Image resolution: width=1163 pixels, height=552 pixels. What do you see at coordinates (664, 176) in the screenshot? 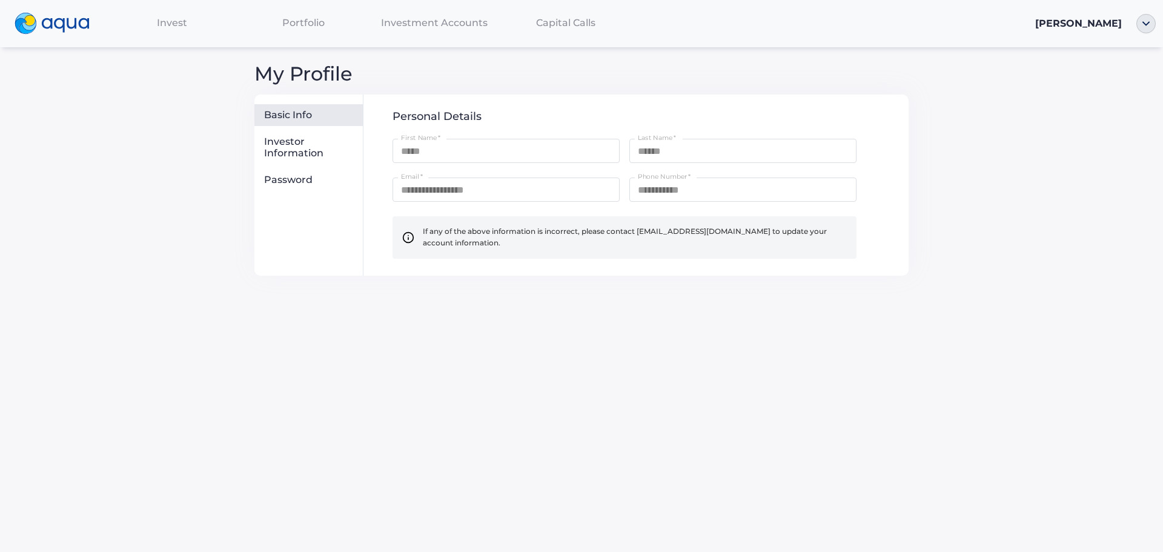
I see `label: Phone Number` at bounding box center [664, 176].